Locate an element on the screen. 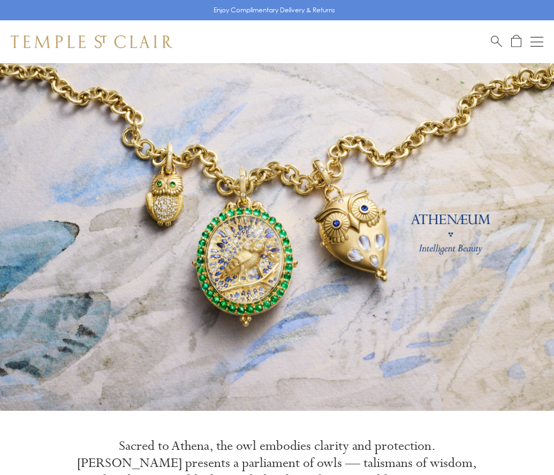 This screenshot has height=475, width=554. button: Open navigation is located at coordinates (536, 42).